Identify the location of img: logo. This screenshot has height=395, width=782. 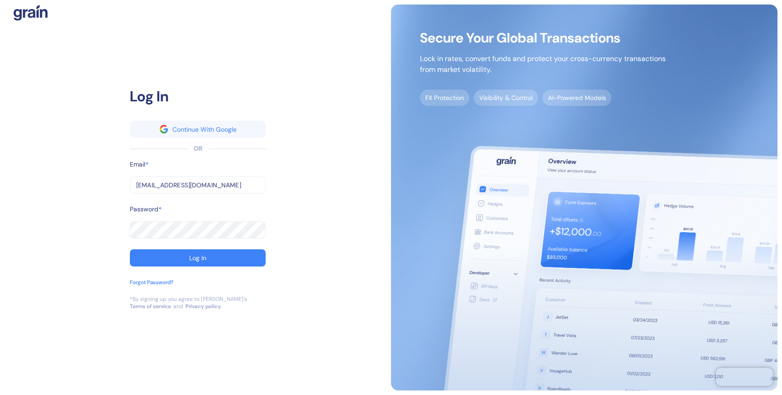
(30, 13).